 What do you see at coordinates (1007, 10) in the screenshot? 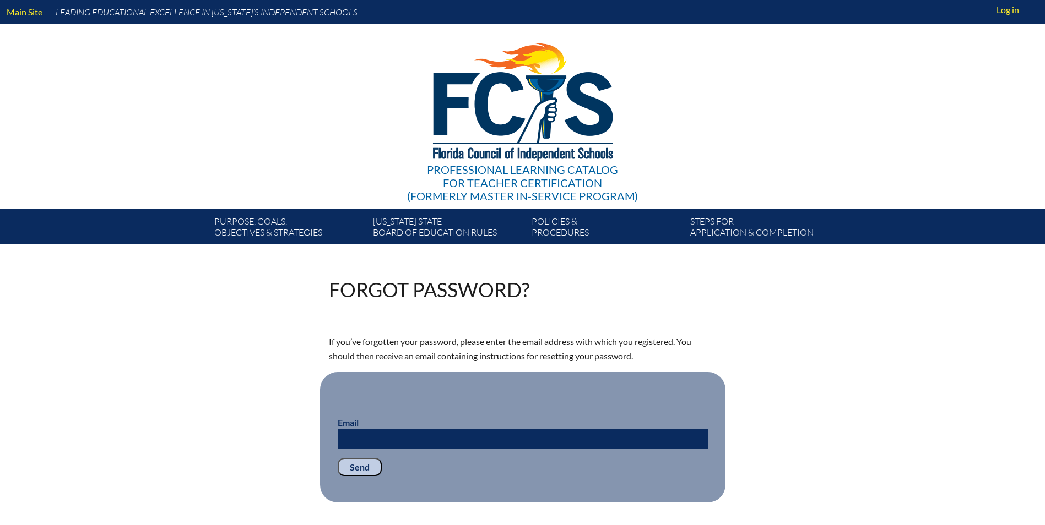
I see `span: Log in` at bounding box center [1007, 10].